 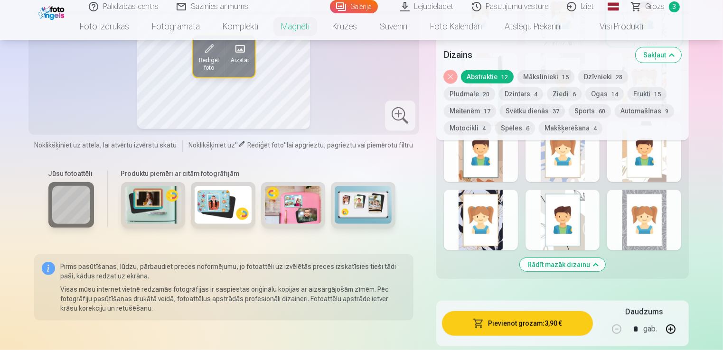 I want to click on button: Makšķerēšana4, so click(x=571, y=128).